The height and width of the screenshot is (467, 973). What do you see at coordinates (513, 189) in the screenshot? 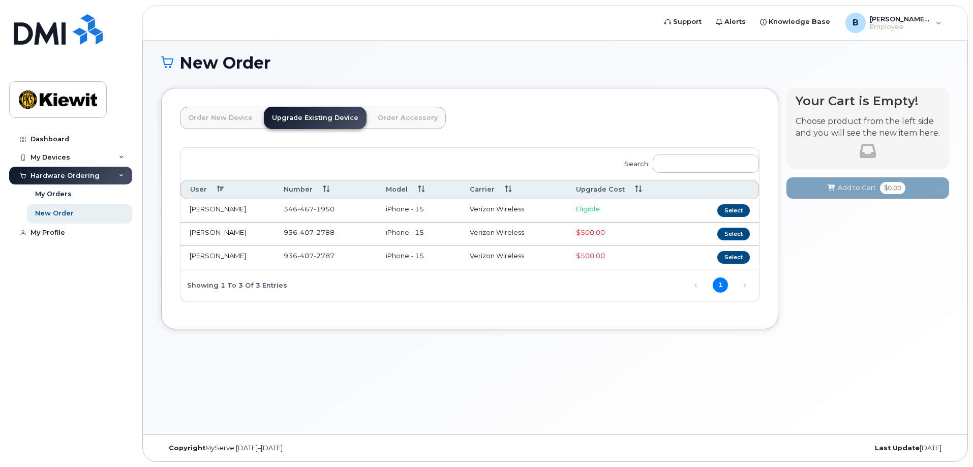
I see `th: Carrier: activate to sort column ascending` at bounding box center [513, 189].